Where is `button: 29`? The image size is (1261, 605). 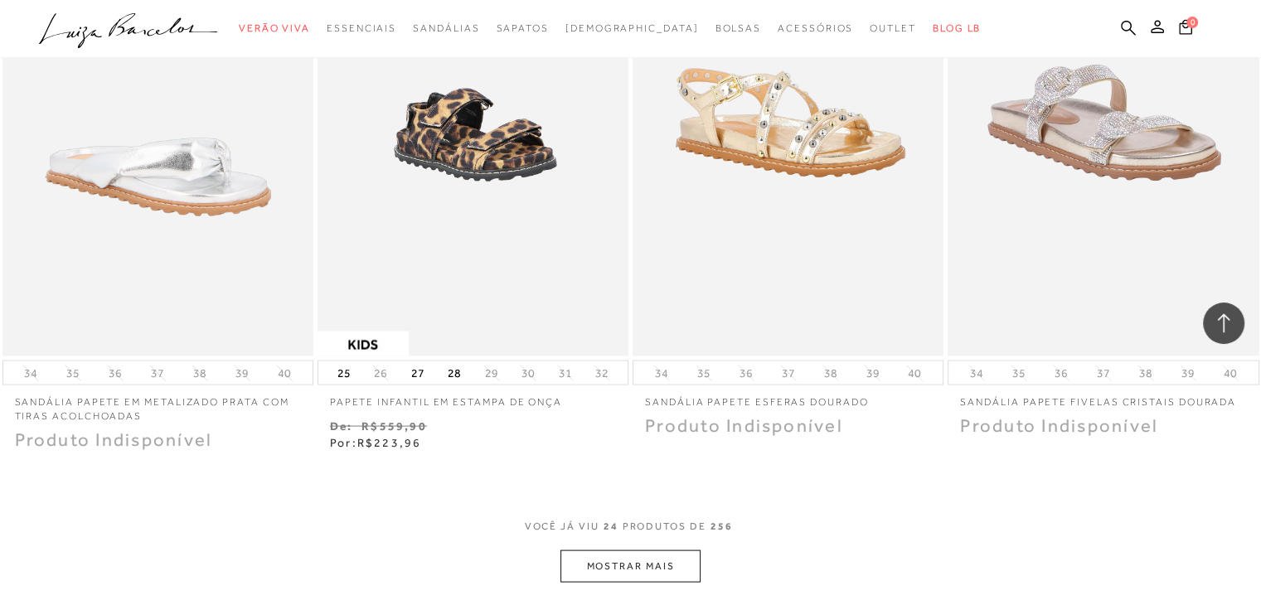 button: 29 is located at coordinates (491, 373).